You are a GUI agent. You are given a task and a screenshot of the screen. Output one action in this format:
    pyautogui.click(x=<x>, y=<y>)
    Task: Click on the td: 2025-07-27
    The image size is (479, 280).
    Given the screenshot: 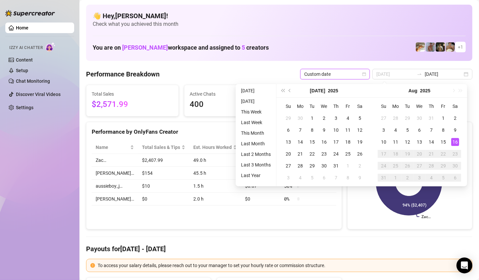 What is the action you would take?
    pyautogui.click(x=289, y=166)
    